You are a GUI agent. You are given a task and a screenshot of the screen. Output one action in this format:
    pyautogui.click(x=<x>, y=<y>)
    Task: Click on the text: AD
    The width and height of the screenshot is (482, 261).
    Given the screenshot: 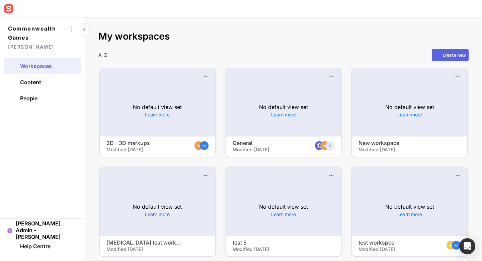 What is the action you would take?
    pyautogui.click(x=10, y=230)
    